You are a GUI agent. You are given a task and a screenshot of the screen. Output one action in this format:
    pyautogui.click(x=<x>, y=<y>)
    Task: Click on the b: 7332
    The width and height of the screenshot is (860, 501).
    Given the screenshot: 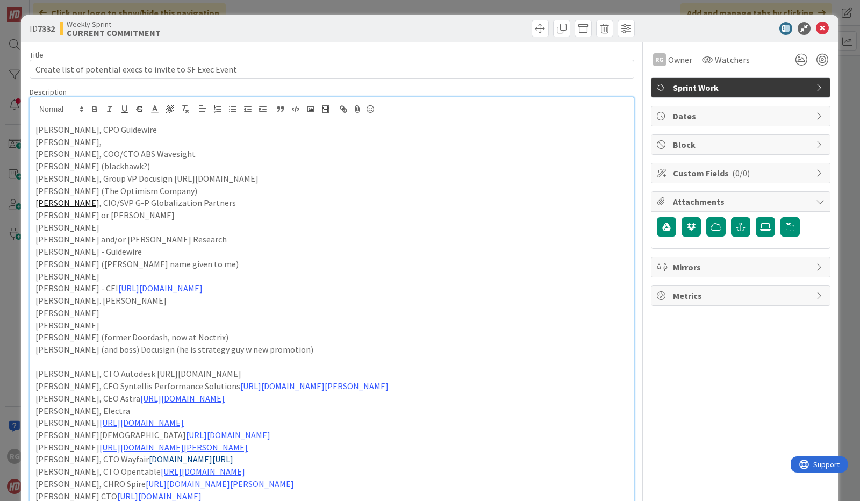 What is the action you would take?
    pyautogui.click(x=46, y=28)
    